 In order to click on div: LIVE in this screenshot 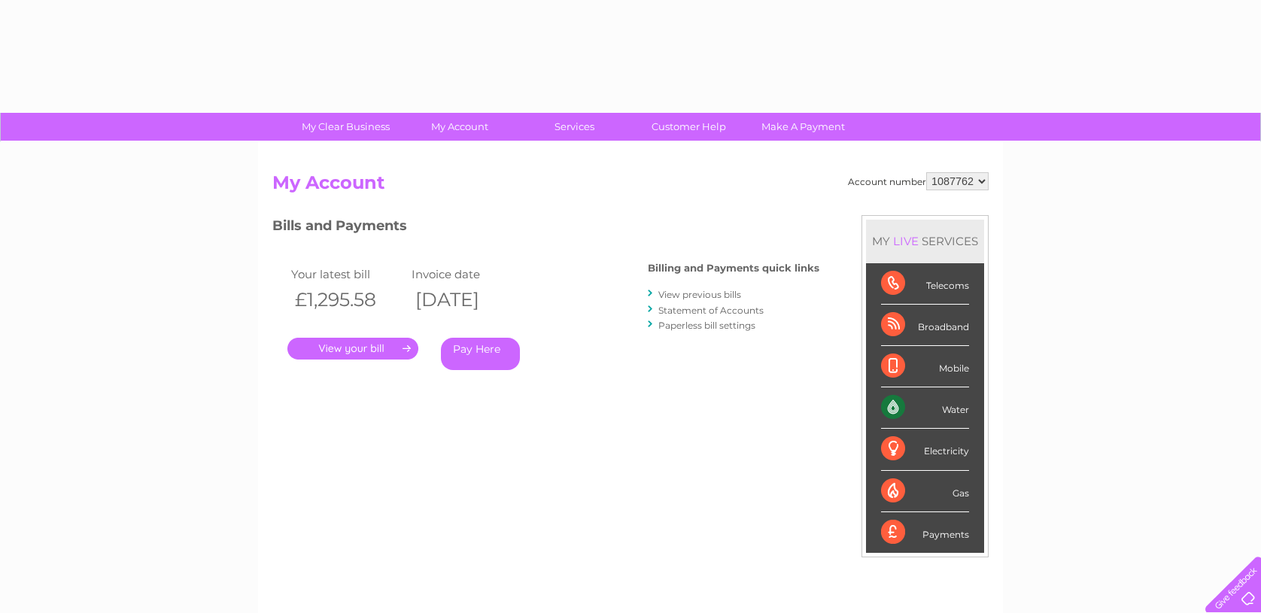, I will do `click(906, 241)`.